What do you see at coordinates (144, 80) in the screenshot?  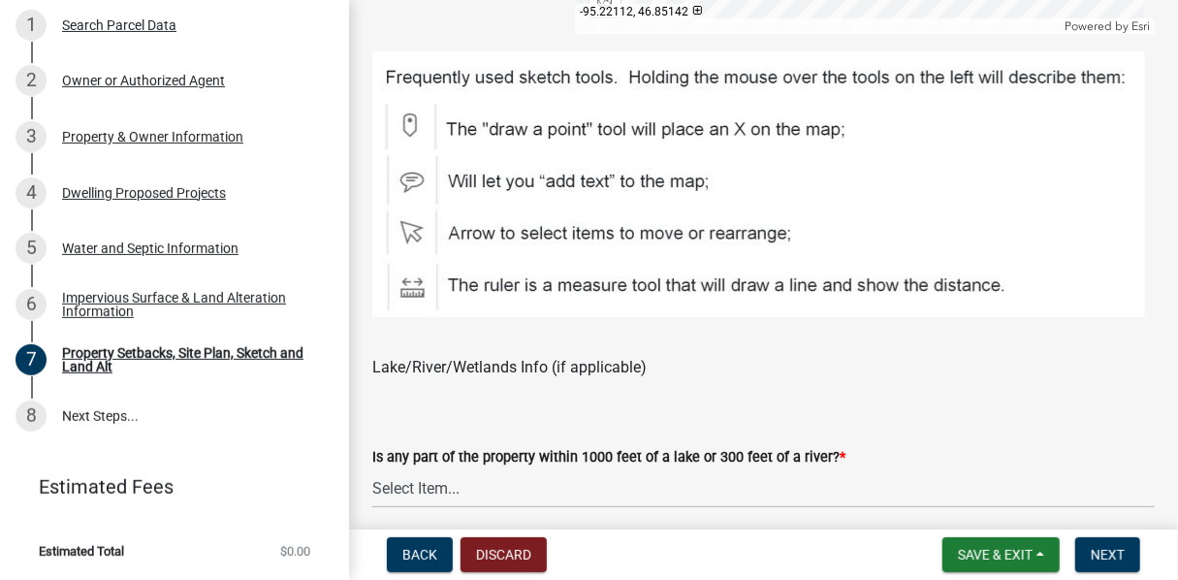 I see `div: Owner or Authorized Agent` at bounding box center [144, 80].